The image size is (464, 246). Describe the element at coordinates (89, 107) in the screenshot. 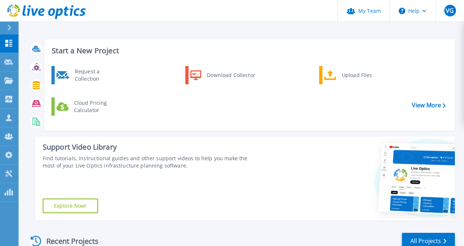

I see `a: Cloud Pricing Calculator` at that location.